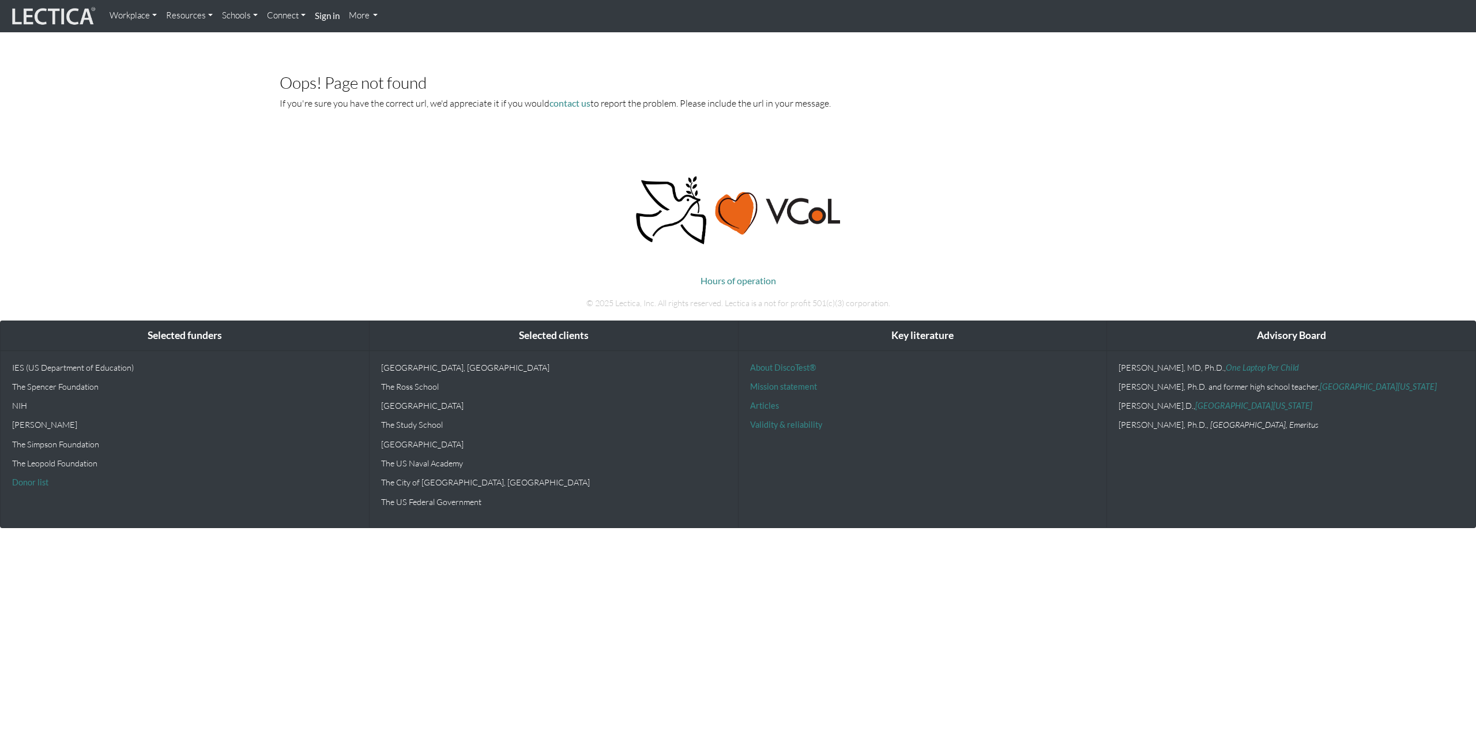 Image resolution: width=1476 pixels, height=746 pixels. I want to click on p: © 2025 Lectica, Inc. All rights reserved. Lectica is a not for profit 501(c)(3) corporation., so click(738, 303).